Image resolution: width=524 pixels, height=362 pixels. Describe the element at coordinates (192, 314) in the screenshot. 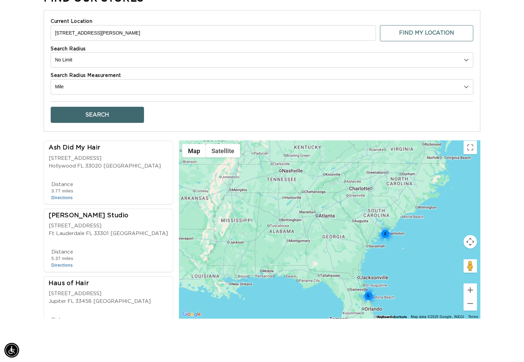

I see `a: Open this area in Google Maps (opens a new window)` at that location.